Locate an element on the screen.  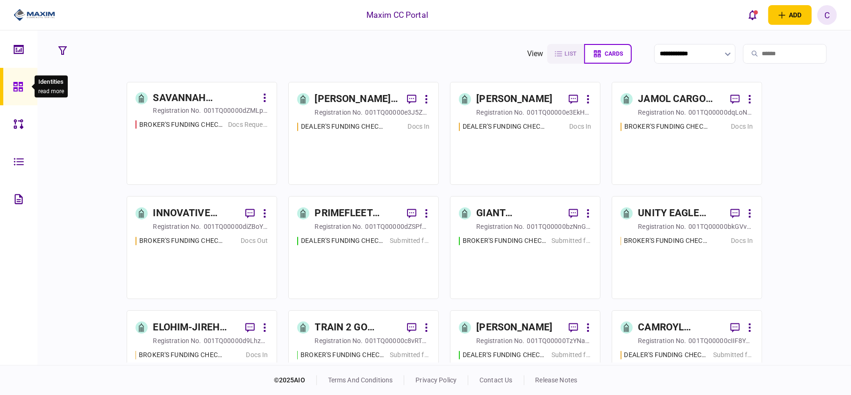
div: 001TQ00000c8vRTYAY is located at coordinates (398, 340).